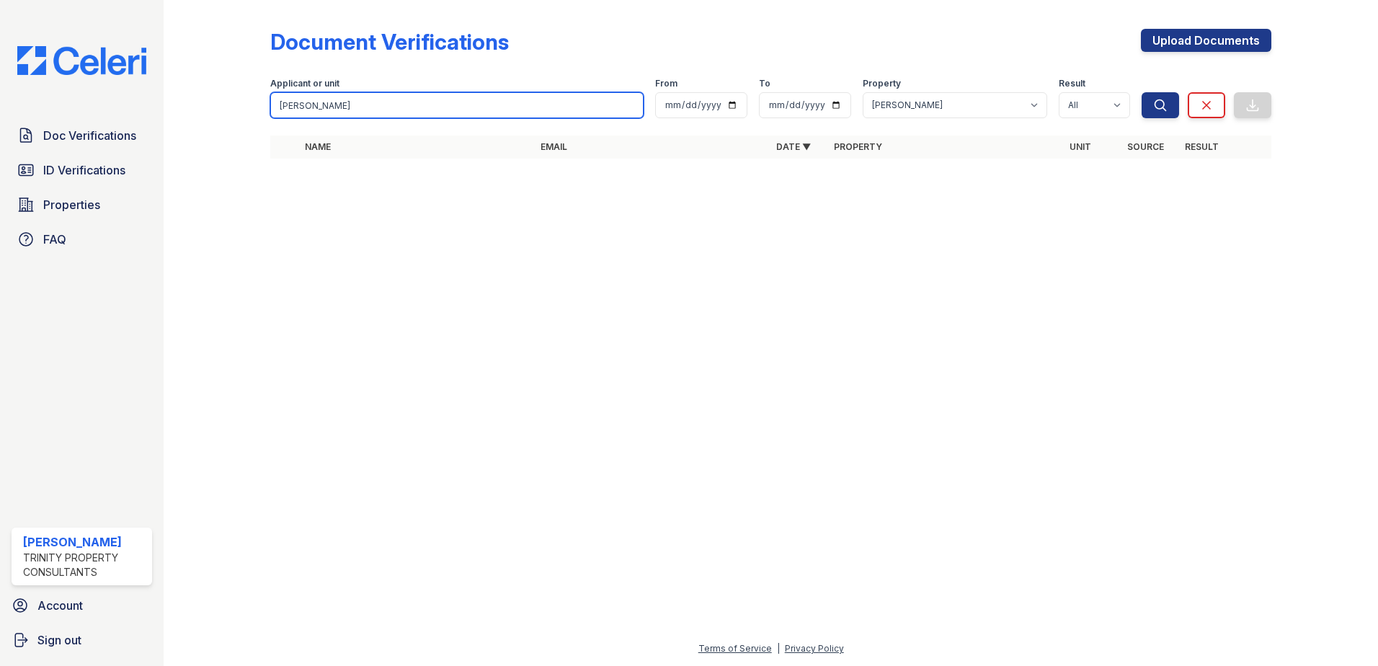  What do you see at coordinates (81, 640) in the screenshot?
I see `a: Sign out` at bounding box center [81, 640].